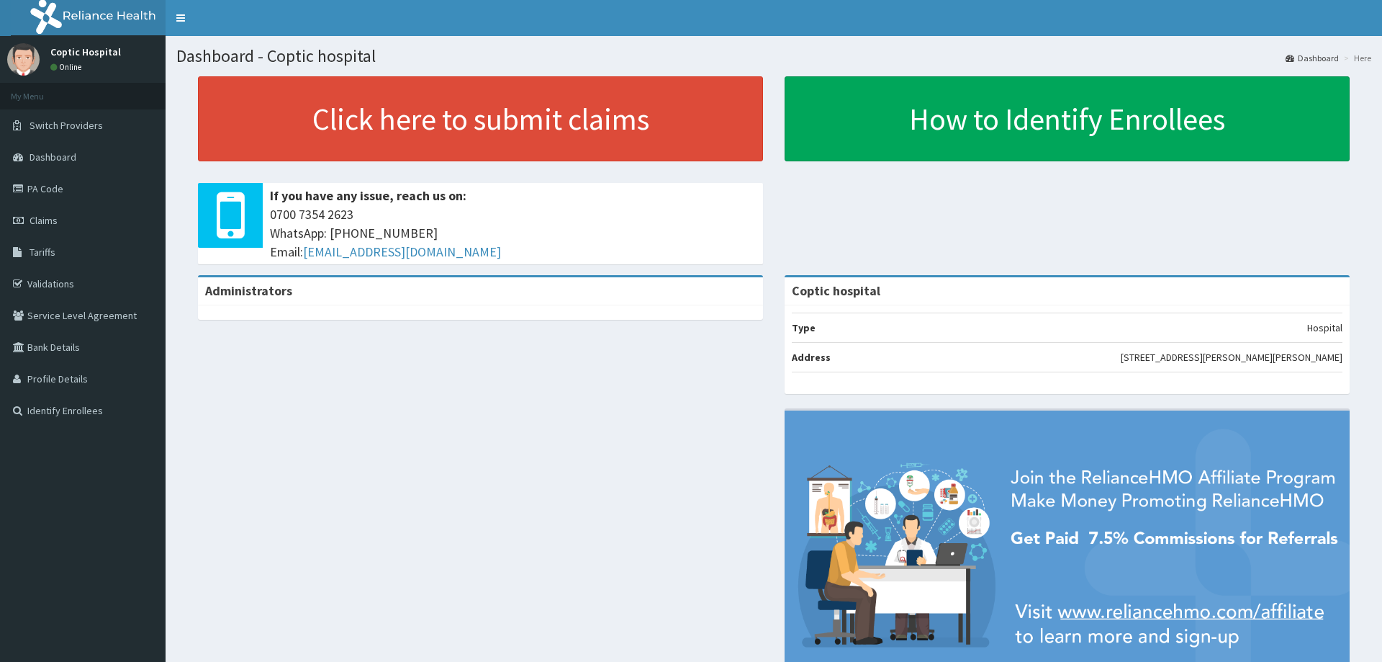  I want to click on b: Address, so click(811, 357).